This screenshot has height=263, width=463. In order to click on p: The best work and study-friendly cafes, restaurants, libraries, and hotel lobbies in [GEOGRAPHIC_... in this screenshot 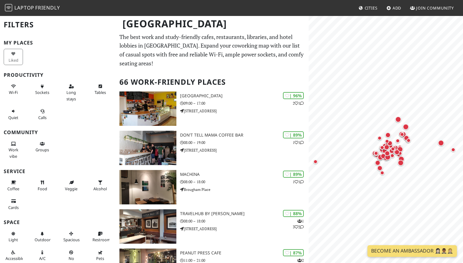, I will do `click(212, 50)`.